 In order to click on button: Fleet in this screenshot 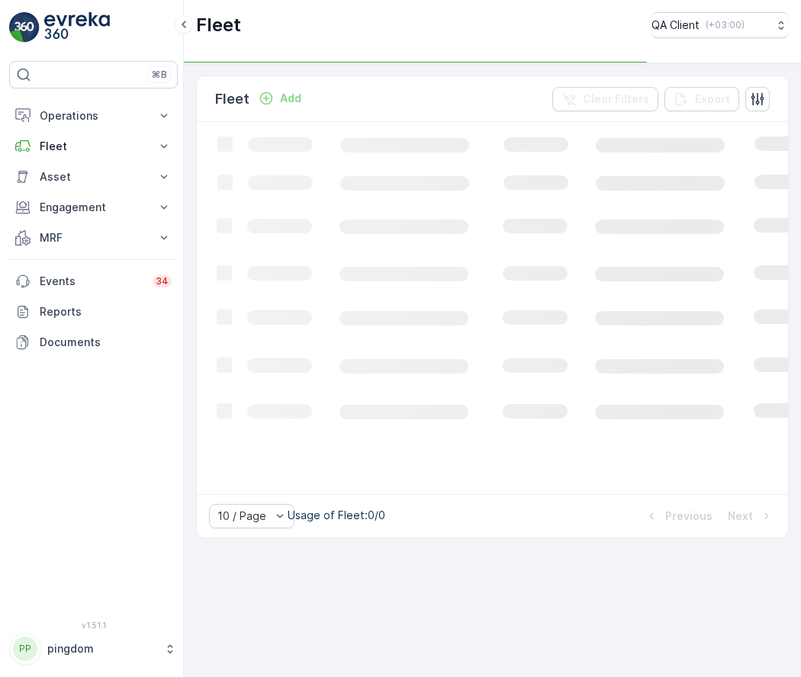, I will do `click(93, 146)`.